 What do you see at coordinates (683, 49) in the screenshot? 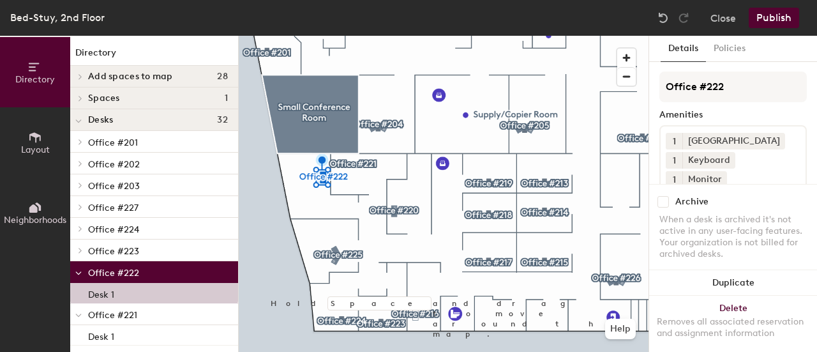
I see `button: Details` at bounding box center [683, 49].